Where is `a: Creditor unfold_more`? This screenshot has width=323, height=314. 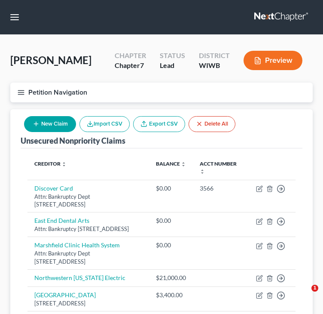
a: Creditor unfold_more is located at coordinates (50, 163).